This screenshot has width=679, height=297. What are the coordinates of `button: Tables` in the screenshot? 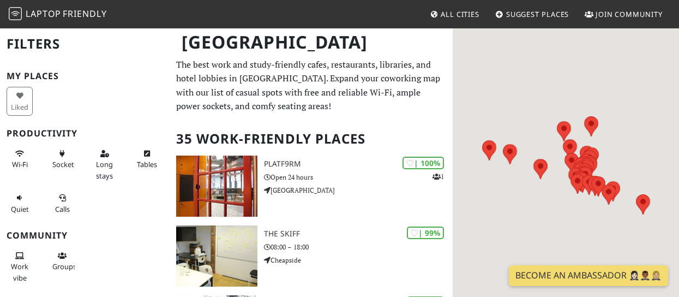 It's located at (147, 159).